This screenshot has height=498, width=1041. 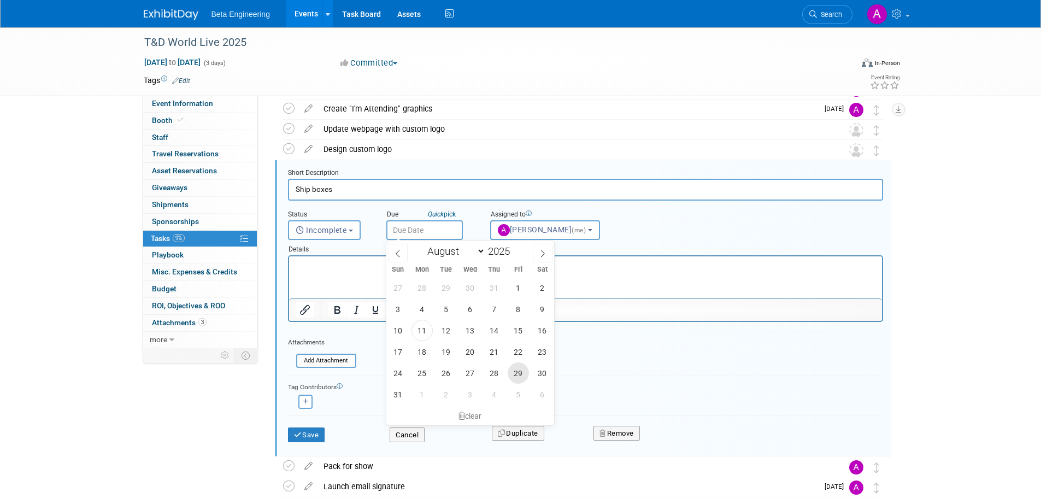 I want to click on span: August 14, 2025, so click(x=494, y=330).